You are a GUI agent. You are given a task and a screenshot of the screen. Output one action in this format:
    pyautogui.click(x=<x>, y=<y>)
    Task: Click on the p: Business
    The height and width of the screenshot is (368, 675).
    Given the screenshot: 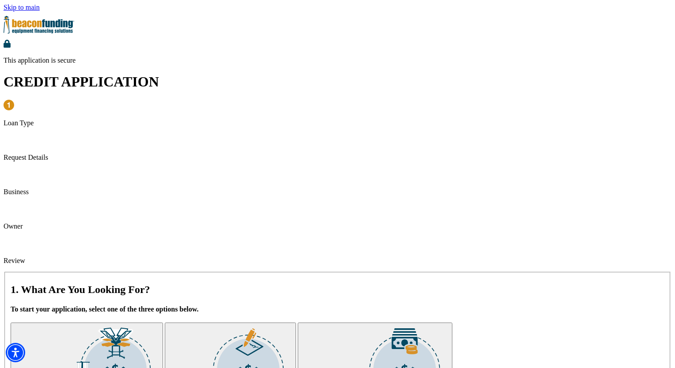 What is the action you would take?
    pyautogui.click(x=338, y=192)
    